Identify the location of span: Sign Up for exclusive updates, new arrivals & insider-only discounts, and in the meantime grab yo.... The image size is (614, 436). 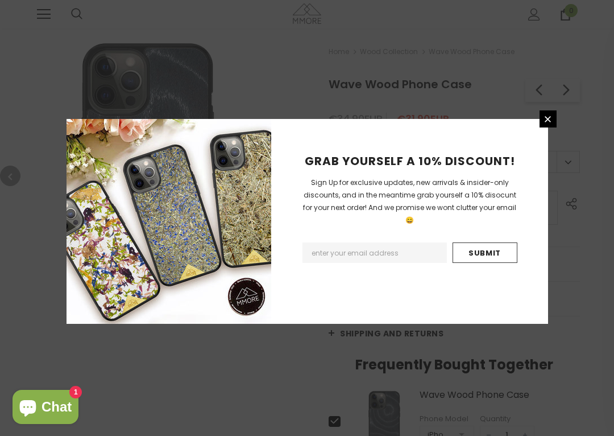
(410, 201).